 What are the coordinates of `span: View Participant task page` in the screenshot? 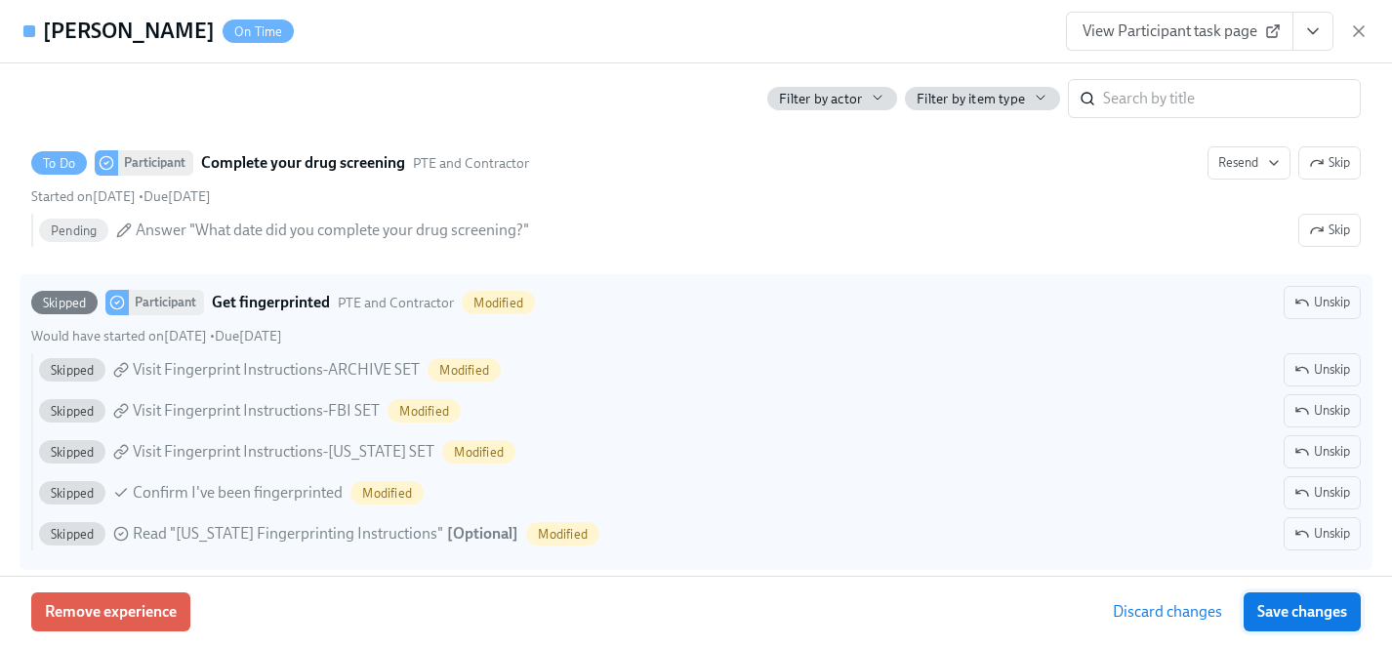 It's located at (1179, 31).